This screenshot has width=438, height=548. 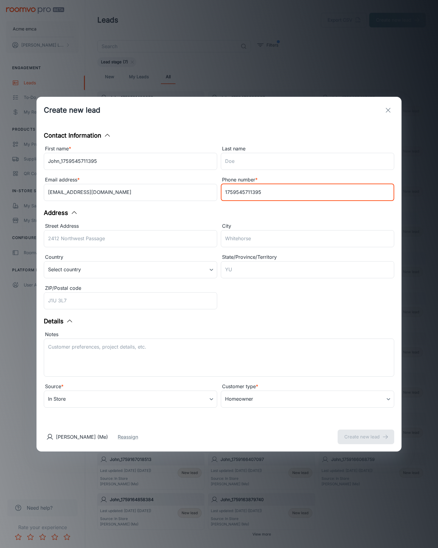 I want to click on div: First name, so click(x=131, y=149).